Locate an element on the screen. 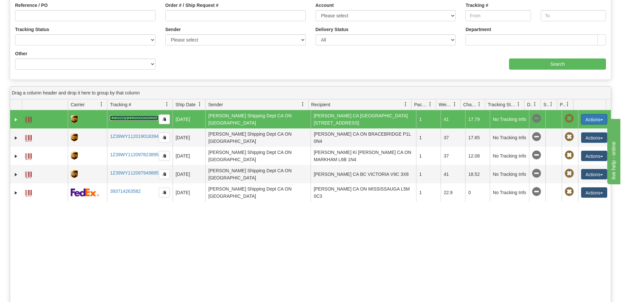 The image size is (621, 302). label: Sender is located at coordinates (173, 29).